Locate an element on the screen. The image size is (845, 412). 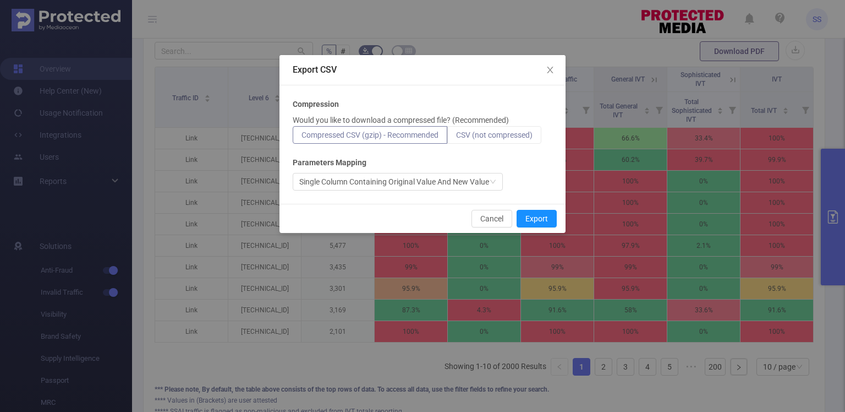
button: Export is located at coordinates (537, 219).